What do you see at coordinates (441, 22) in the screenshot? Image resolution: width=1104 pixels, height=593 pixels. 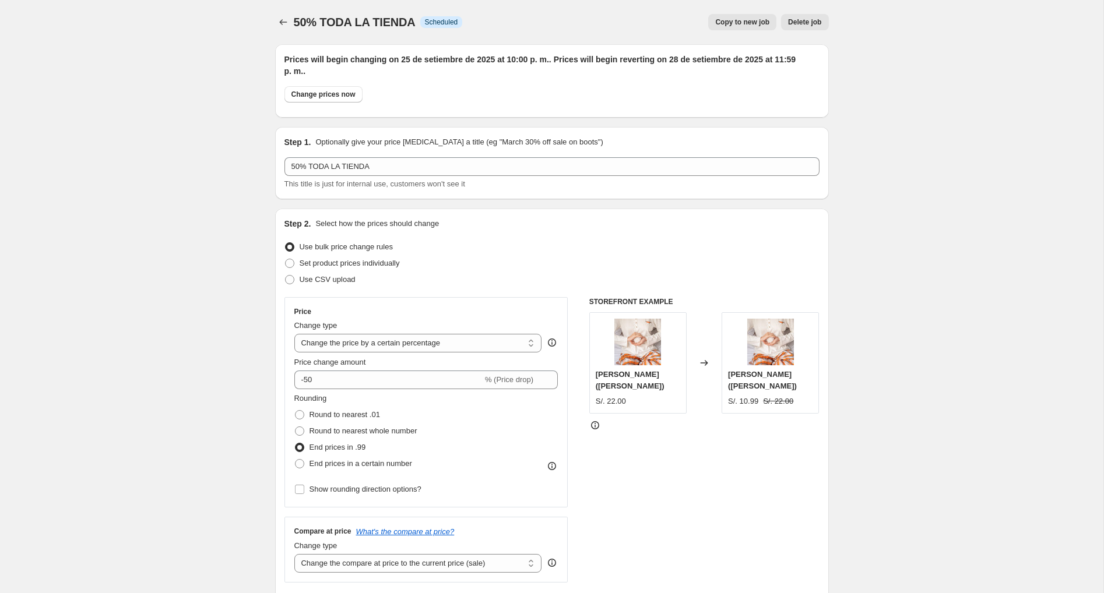 I see `span: Scheduled` at bounding box center [441, 22].